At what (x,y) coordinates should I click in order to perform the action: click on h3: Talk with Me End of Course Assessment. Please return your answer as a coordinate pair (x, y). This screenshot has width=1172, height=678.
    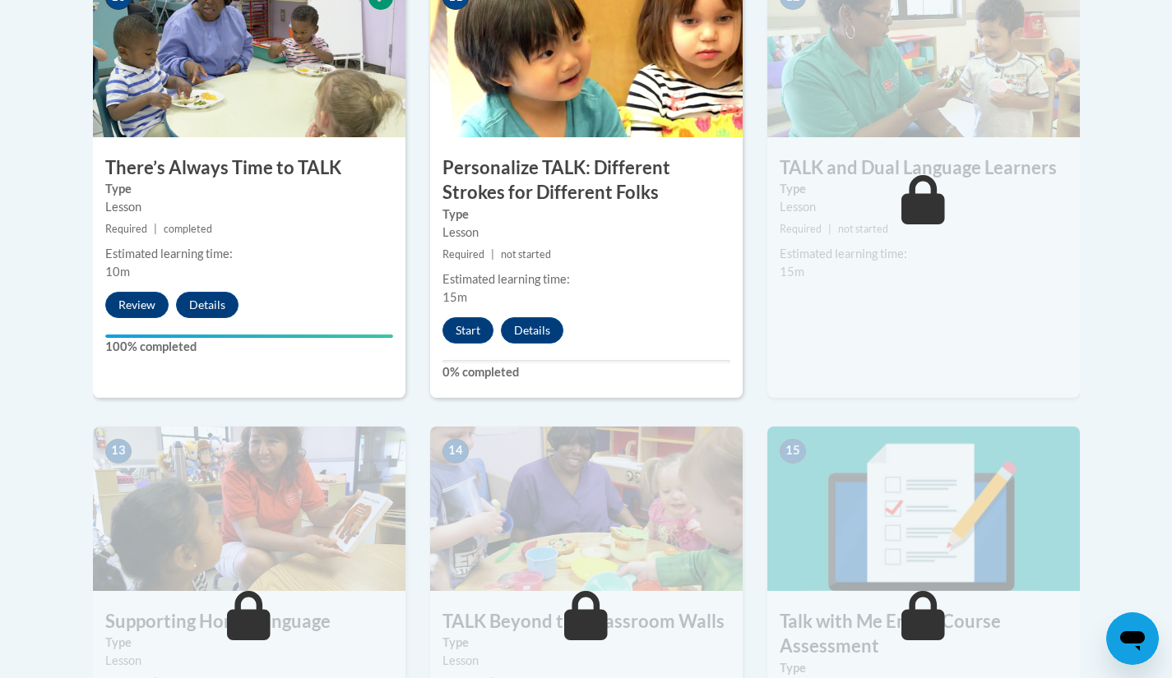
    Looking at the image, I should click on (923, 635).